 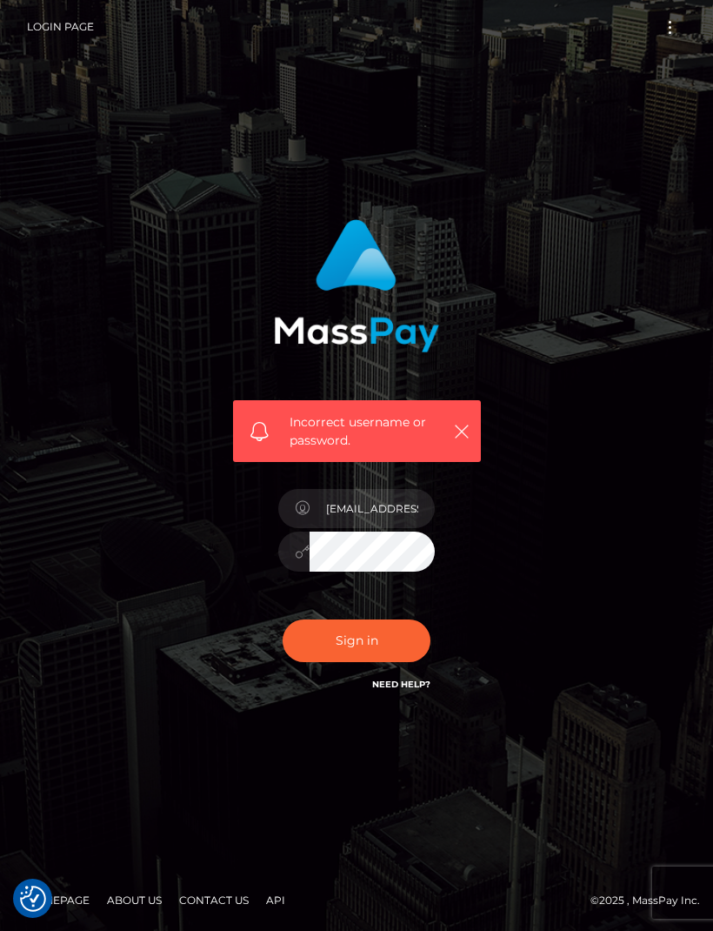 I want to click on button: Toggle navigation, so click(x=670, y=27).